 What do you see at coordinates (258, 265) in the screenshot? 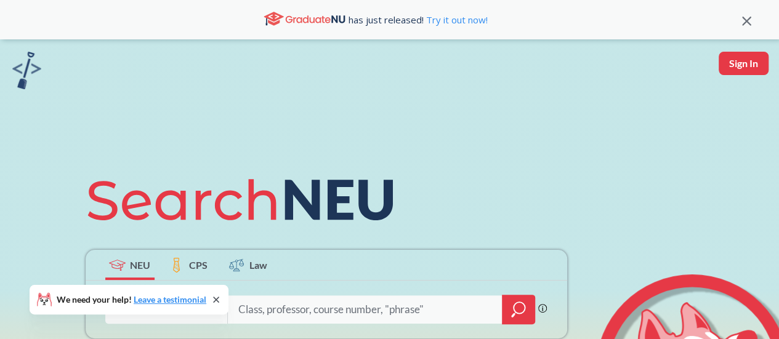
I see `span: Law` at bounding box center [258, 265].